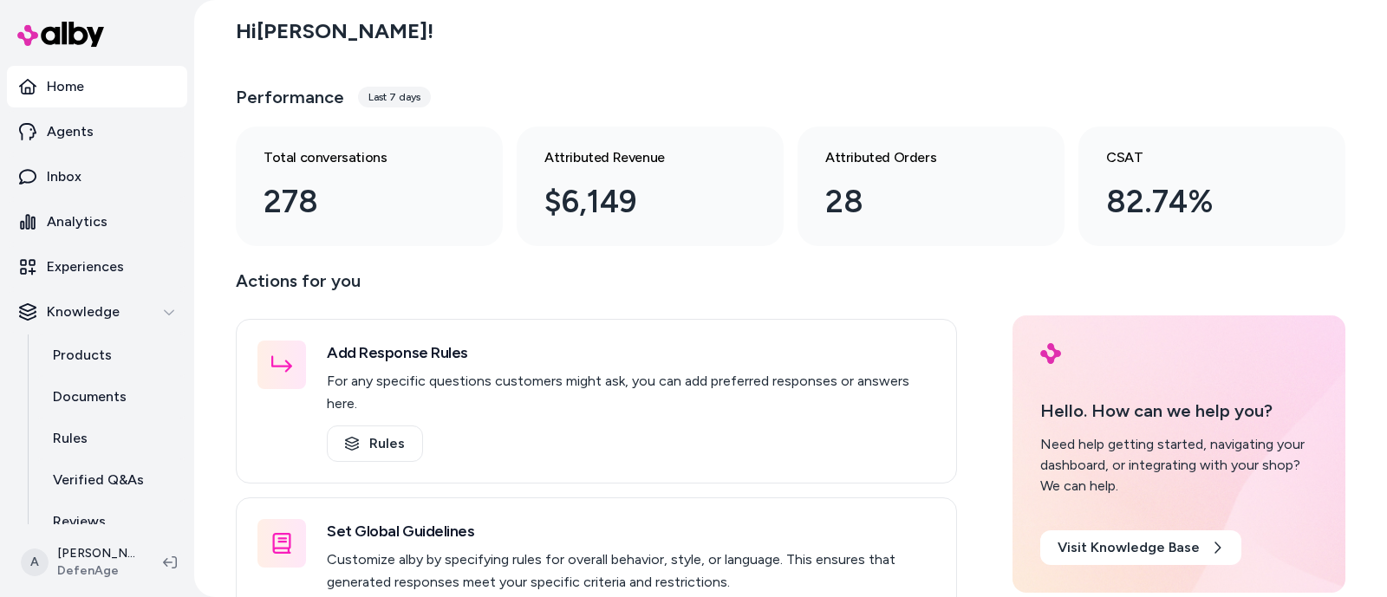 The height and width of the screenshot is (597, 1387). Describe the element at coordinates (650, 186) in the screenshot. I see `a: Attributed Revenue $6,149` at that location.